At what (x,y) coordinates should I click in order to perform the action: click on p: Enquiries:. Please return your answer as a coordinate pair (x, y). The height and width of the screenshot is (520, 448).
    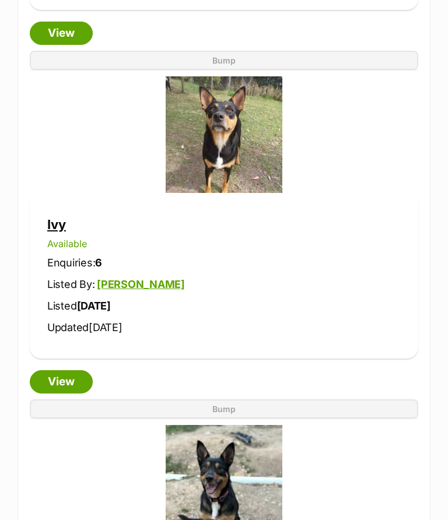
    Looking at the image, I should click on (224, 262).